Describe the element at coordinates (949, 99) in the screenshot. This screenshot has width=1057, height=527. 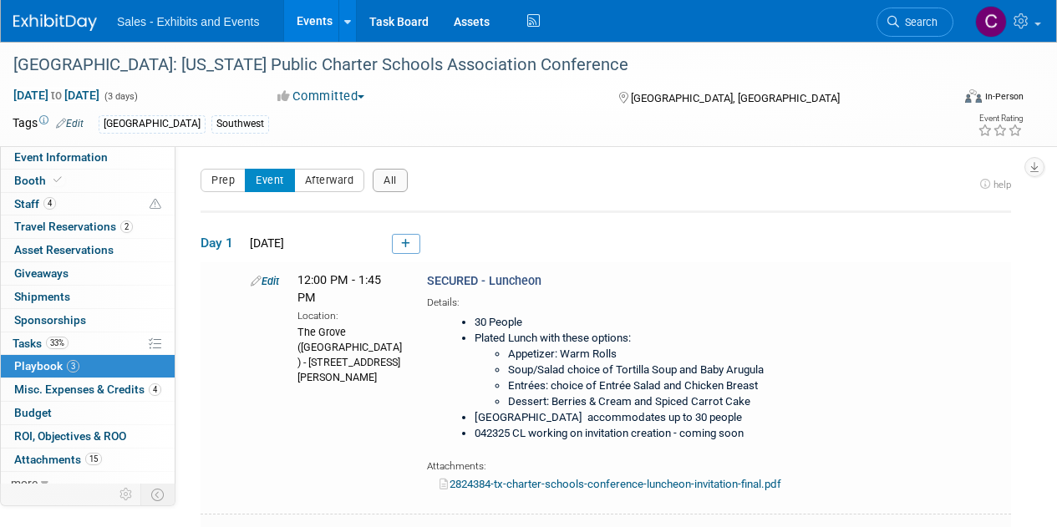
I see `div: Event Format` at that location.